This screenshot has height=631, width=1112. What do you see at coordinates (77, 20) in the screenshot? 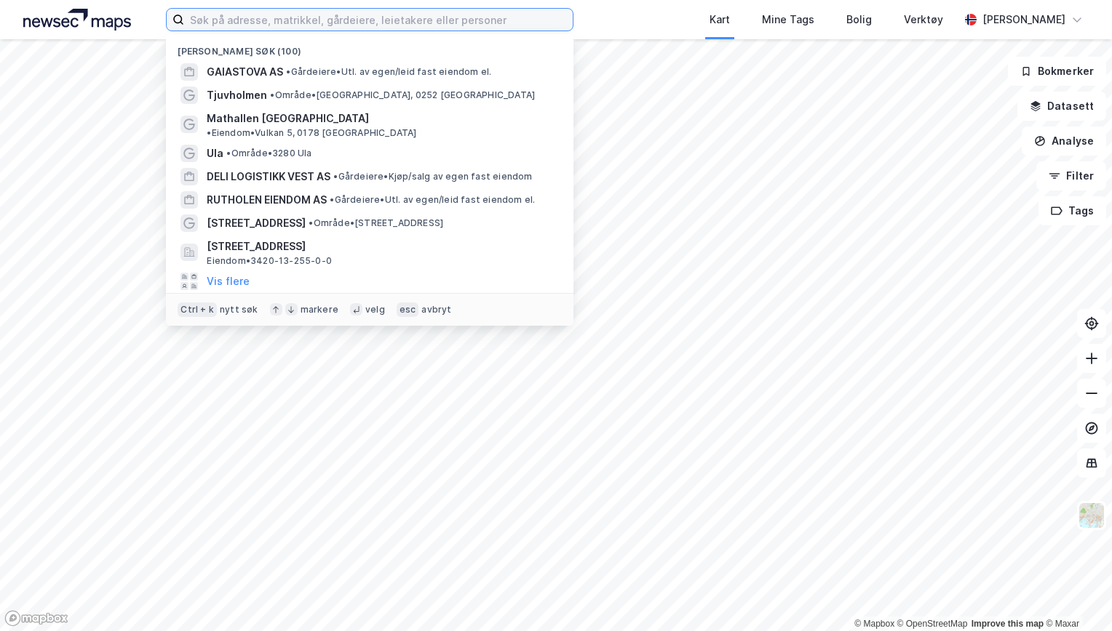
I see `img: logo.a4113a55bc3d86da70a041830d287a7e.svg` at bounding box center [77, 20].